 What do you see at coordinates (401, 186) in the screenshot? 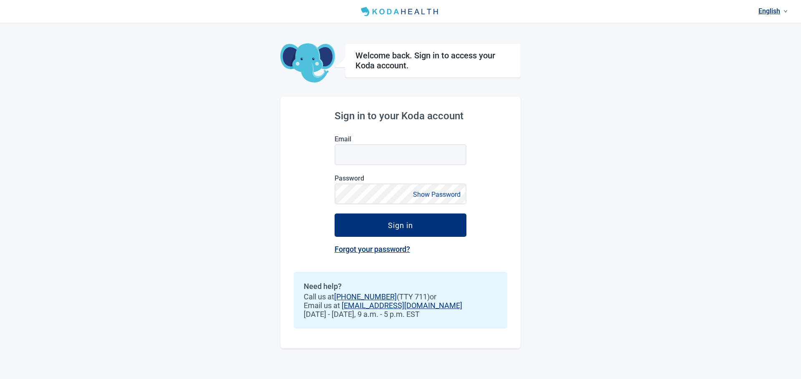
I see `main: Main content` at bounding box center [401, 186].